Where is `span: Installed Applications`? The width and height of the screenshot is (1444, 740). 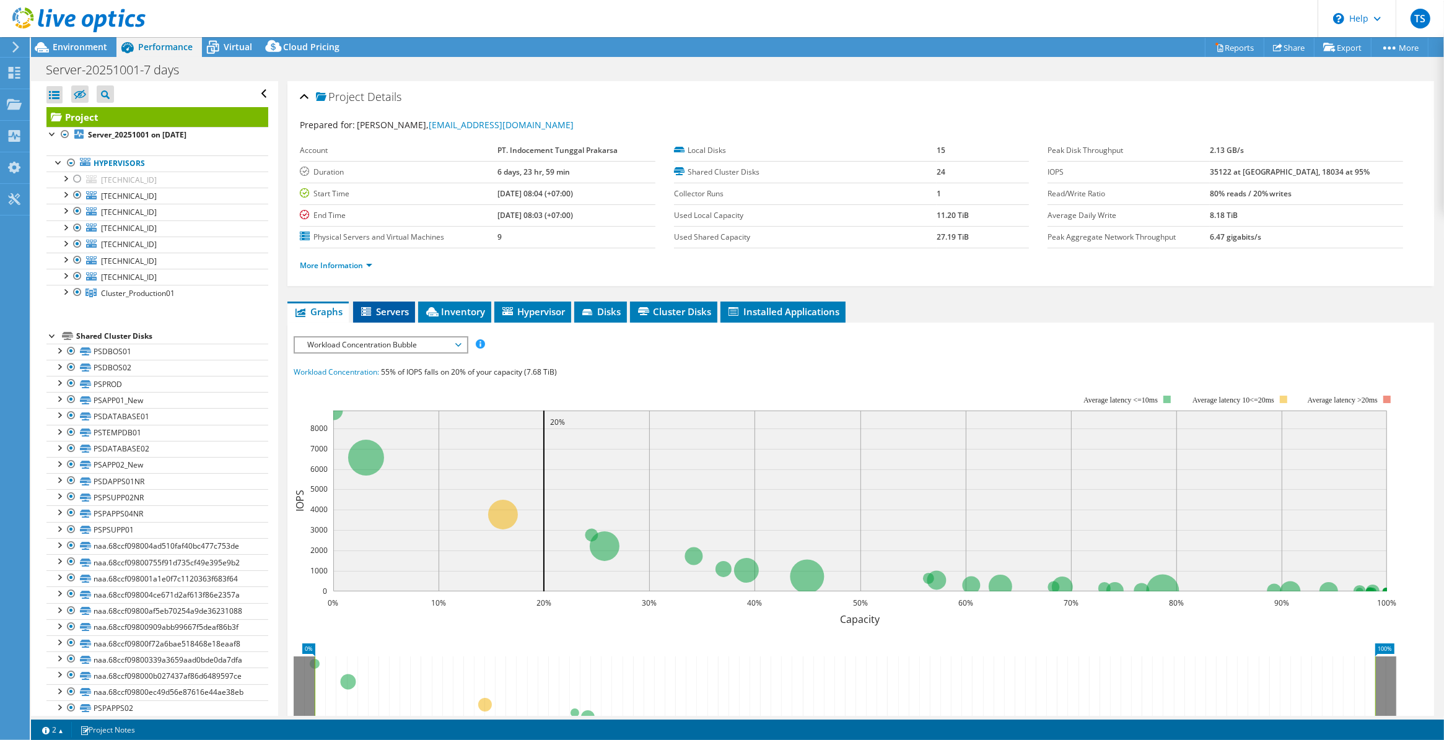 span: Installed Applications is located at coordinates (783, 312).